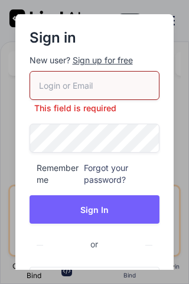 Image resolution: width=189 pixels, height=284 pixels. What do you see at coordinates (95, 108) in the screenshot?
I see `p: This field is required` at bounding box center [95, 108].